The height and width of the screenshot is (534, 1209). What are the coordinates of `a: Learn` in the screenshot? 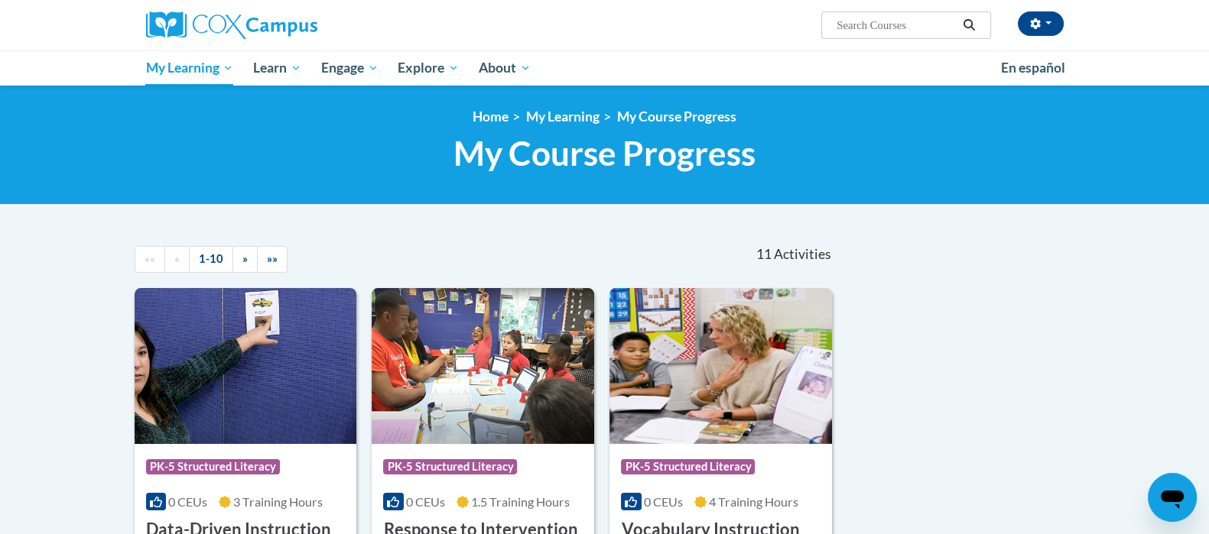 It's located at (277, 68).